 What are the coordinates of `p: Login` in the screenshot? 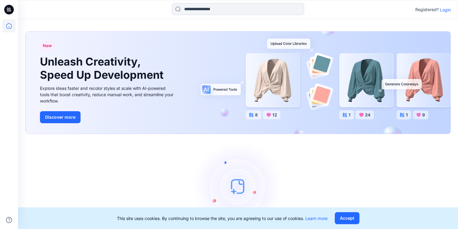 It's located at (445, 10).